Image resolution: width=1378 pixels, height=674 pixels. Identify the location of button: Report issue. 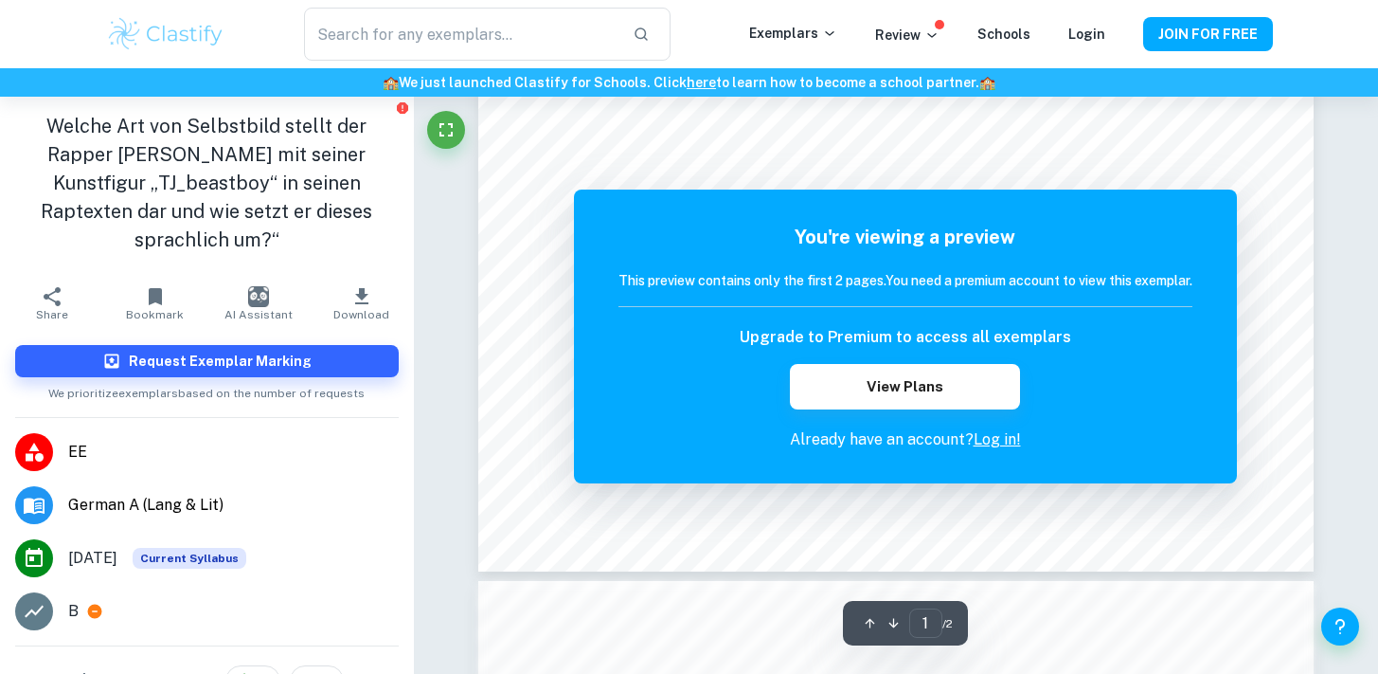
(403, 107).